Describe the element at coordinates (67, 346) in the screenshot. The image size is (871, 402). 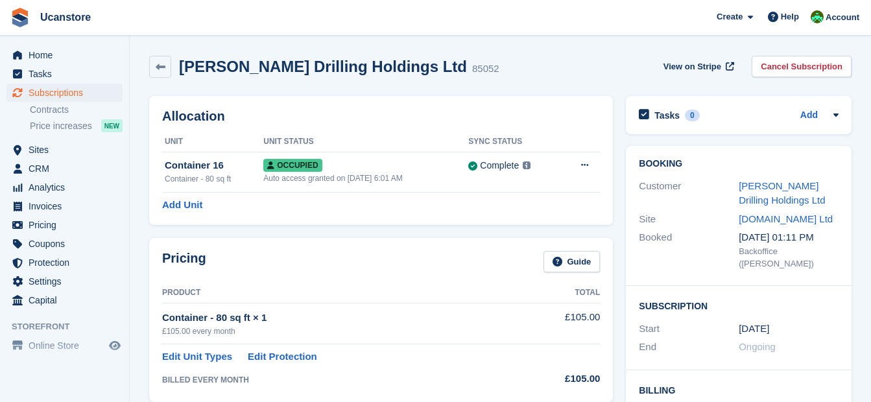
I see `span: Online Store` at that location.